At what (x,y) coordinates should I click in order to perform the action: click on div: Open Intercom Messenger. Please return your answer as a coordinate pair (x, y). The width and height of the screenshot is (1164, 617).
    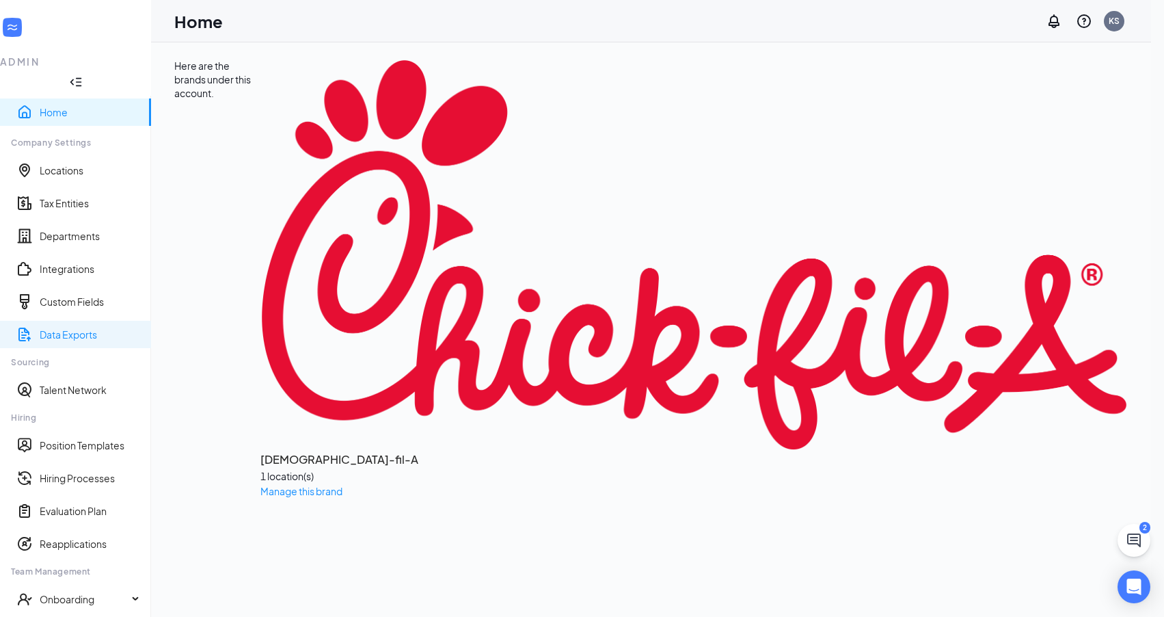
    Looking at the image, I should click on (1134, 587).